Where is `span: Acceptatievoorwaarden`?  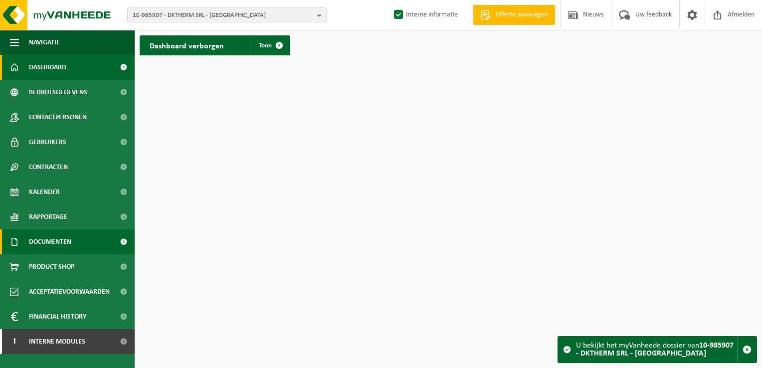 span: Acceptatievoorwaarden is located at coordinates (69, 292).